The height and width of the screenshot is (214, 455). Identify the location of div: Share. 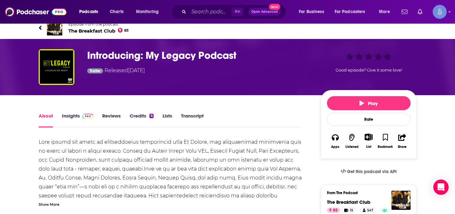
(402, 147).